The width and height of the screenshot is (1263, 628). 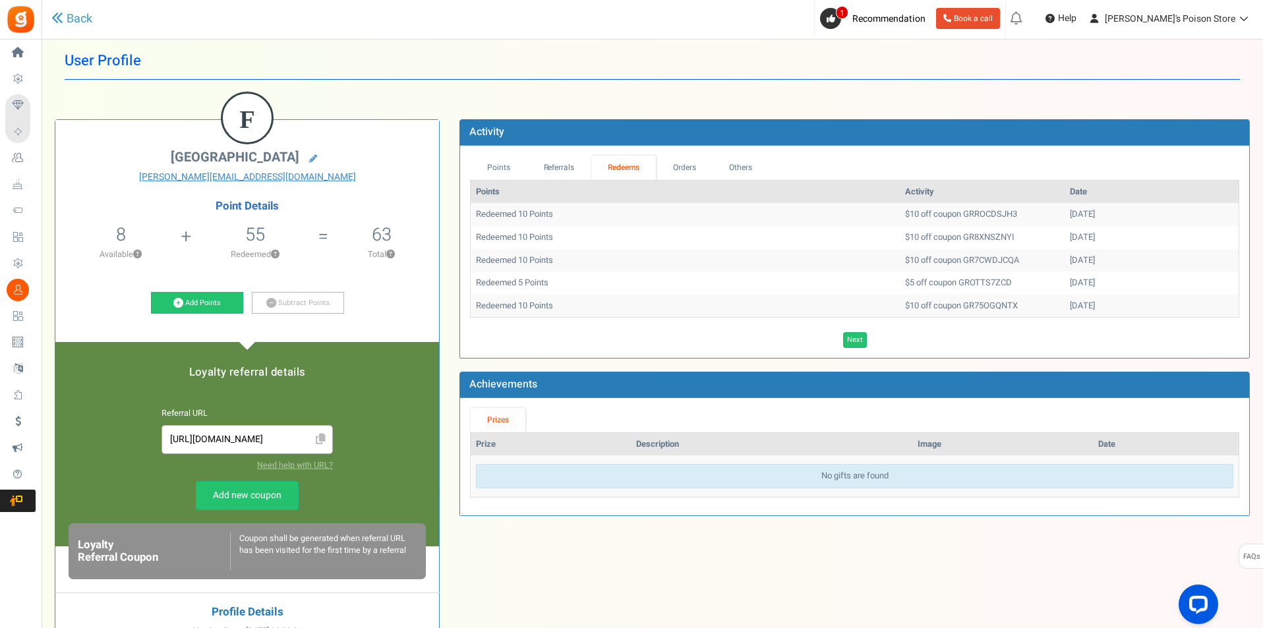 What do you see at coordinates (982, 192) in the screenshot?
I see `th: Activity` at bounding box center [982, 192].